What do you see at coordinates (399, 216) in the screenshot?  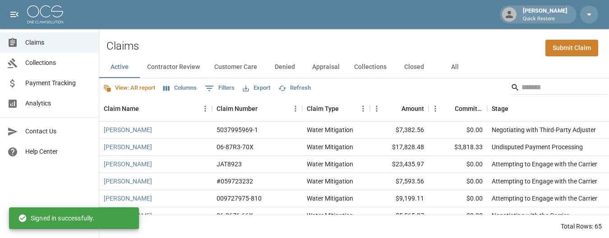 I see `div: $5,565.37` at bounding box center [399, 216].